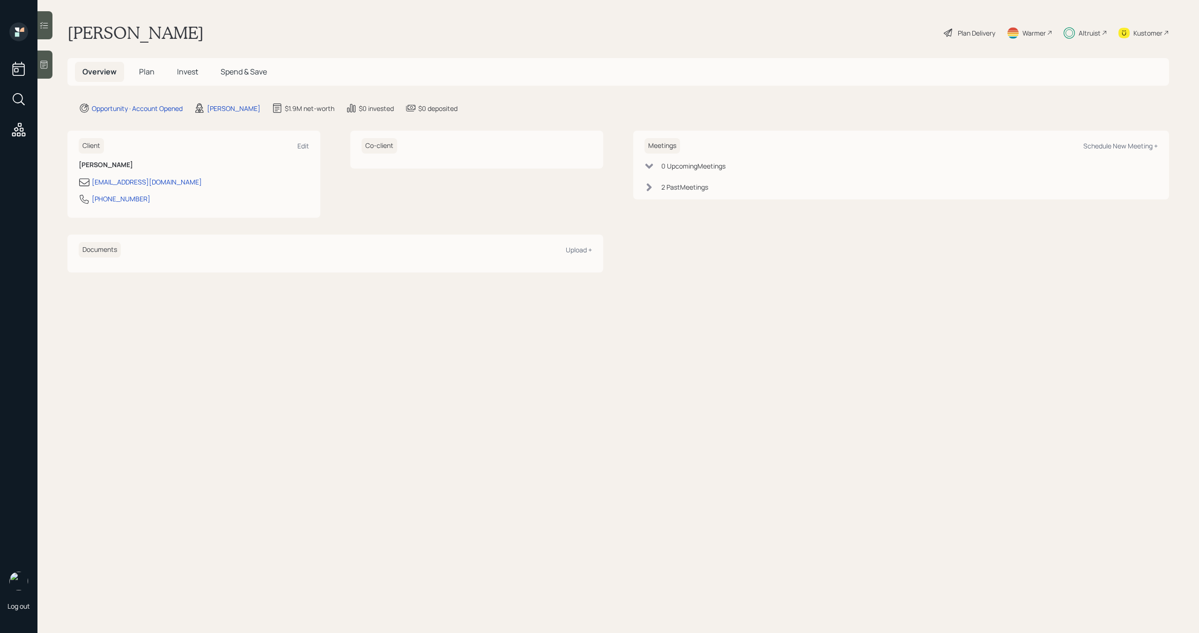  Describe the element at coordinates (1089, 33) in the screenshot. I see `div: Altruist` at that location.